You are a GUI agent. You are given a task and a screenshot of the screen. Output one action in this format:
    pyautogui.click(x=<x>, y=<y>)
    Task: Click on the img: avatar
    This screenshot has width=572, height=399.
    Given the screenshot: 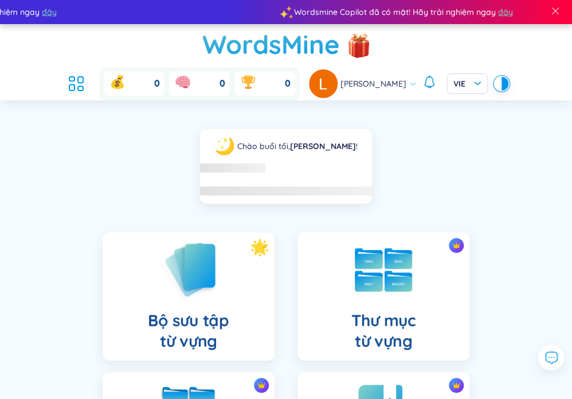 What is the action you would take?
    pyautogui.click(x=323, y=84)
    